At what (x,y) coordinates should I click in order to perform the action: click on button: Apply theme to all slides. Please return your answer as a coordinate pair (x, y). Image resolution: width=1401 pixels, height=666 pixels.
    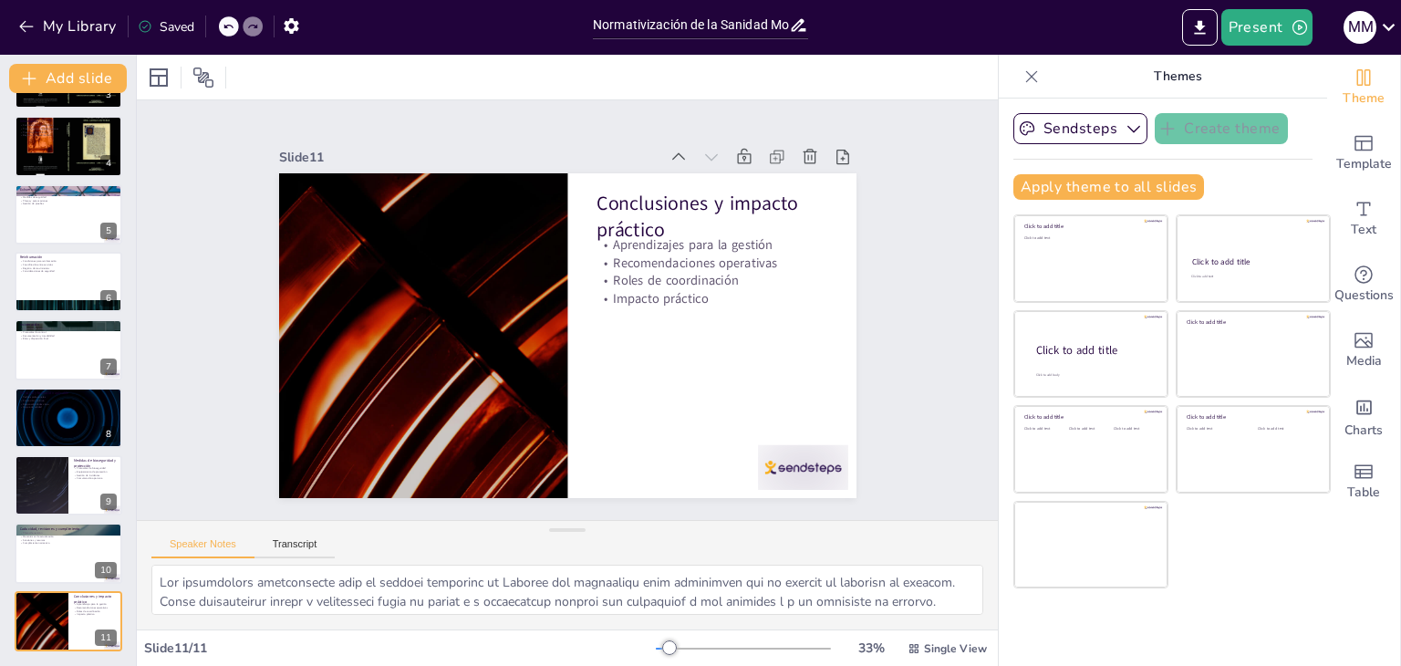
    Looking at the image, I should click on (1109, 187).